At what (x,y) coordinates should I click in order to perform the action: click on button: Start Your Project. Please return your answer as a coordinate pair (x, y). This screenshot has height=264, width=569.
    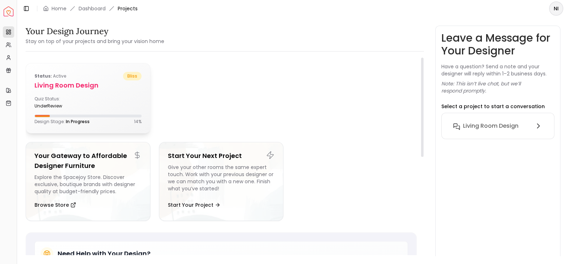
    Looking at the image, I should click on (194, 205).